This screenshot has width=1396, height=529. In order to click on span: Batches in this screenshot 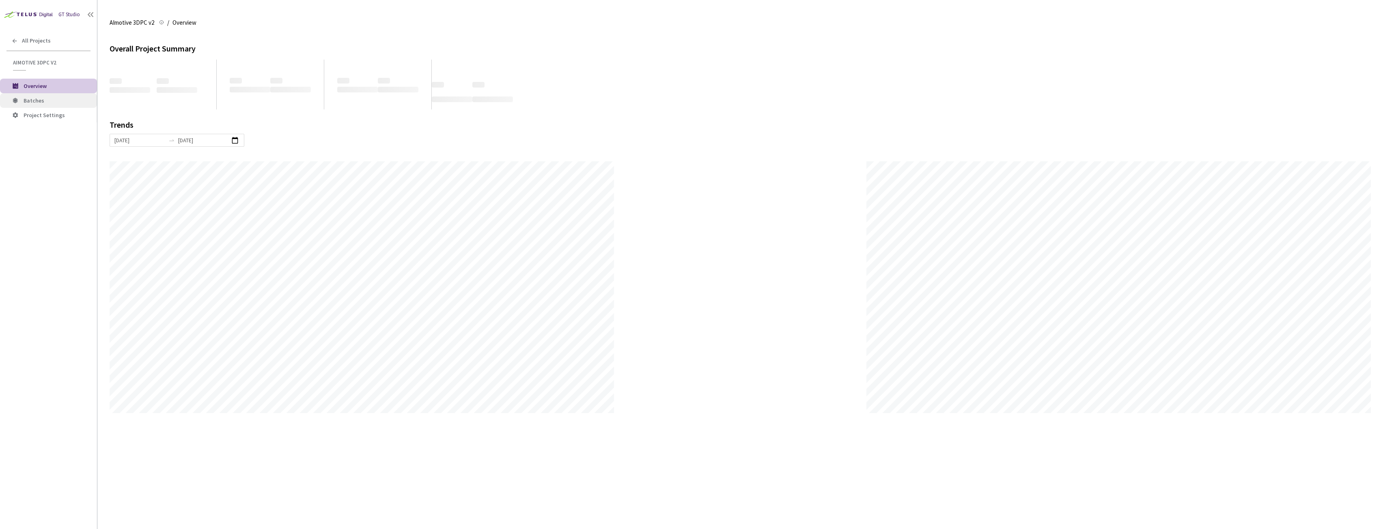, I will do `click(34, 101)`.